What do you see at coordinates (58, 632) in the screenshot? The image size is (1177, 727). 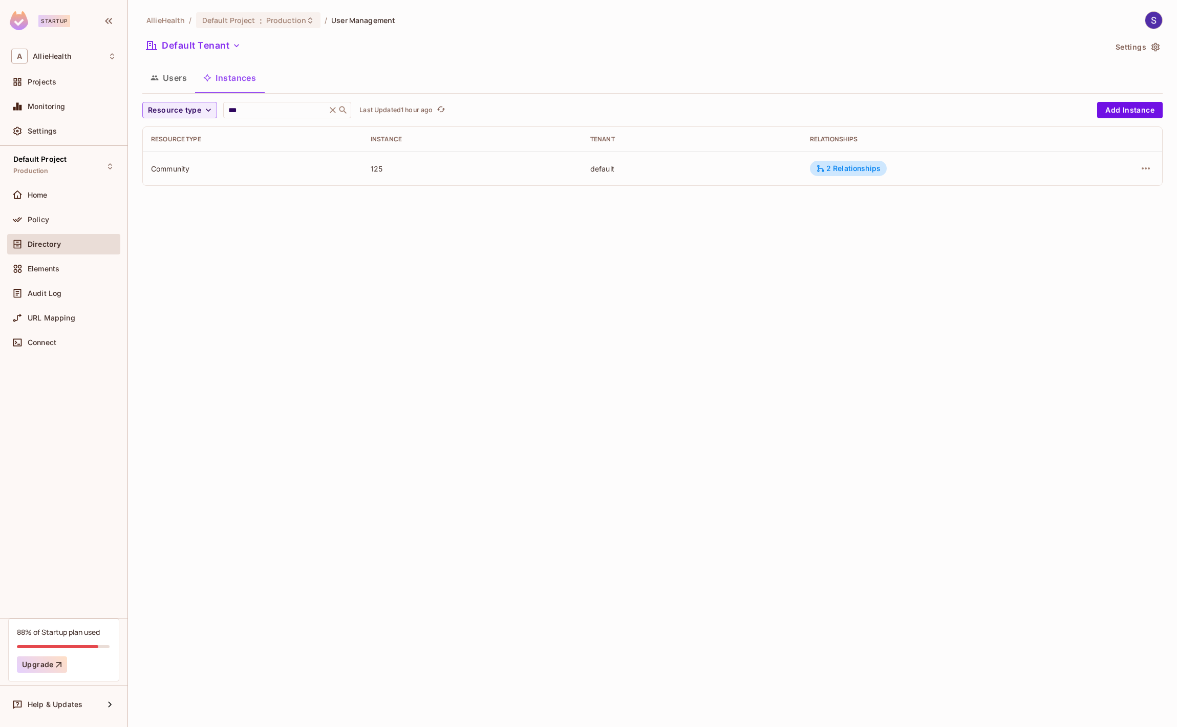 I see `div: 88% of Startup plan used` at bounding box center [58, 632].